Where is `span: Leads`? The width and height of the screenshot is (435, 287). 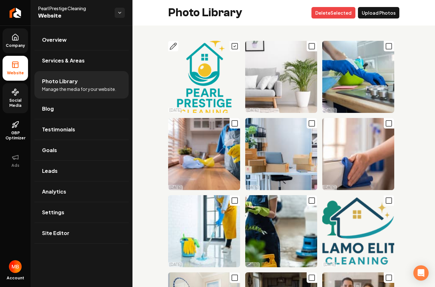
span: Leads is located at coordinates (50, 171).